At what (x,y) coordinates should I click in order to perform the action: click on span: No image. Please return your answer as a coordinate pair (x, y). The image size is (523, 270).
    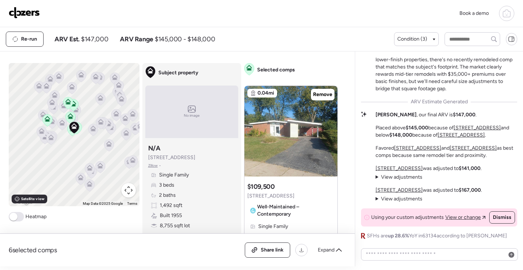
    Looking at the image, I should click on (192, 116).